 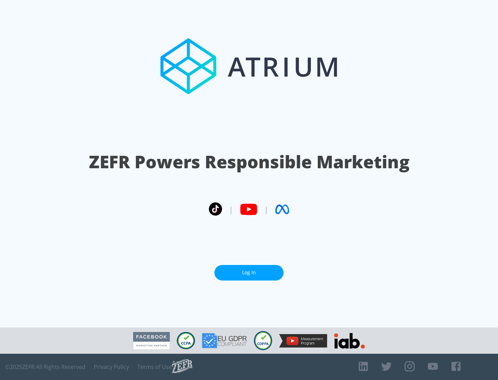 What do you see at coordinates (151, 341) in the screenshot?
I see `img: Facebook Marketing Partner` at bounding box center [151, 341].